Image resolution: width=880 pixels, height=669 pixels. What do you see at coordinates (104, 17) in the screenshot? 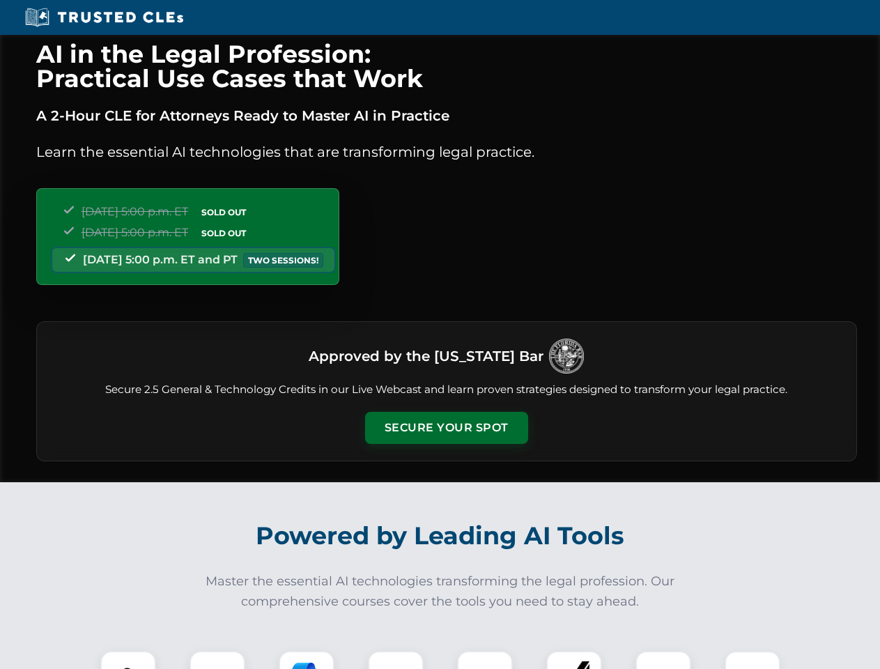
I see `img: Trusted CLEs` at bounding box center [104, 17].